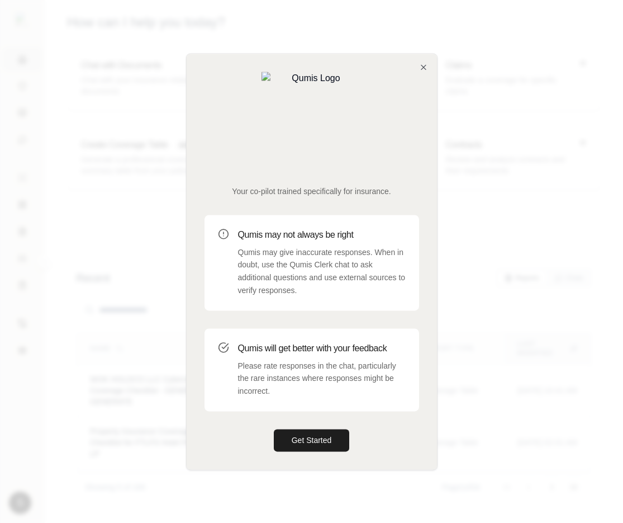 The image size is (623, 523). Describe the element at coordinates (322, 348) in the screenshot. I see `h3: Qumis will get better with your feedback` at that location.